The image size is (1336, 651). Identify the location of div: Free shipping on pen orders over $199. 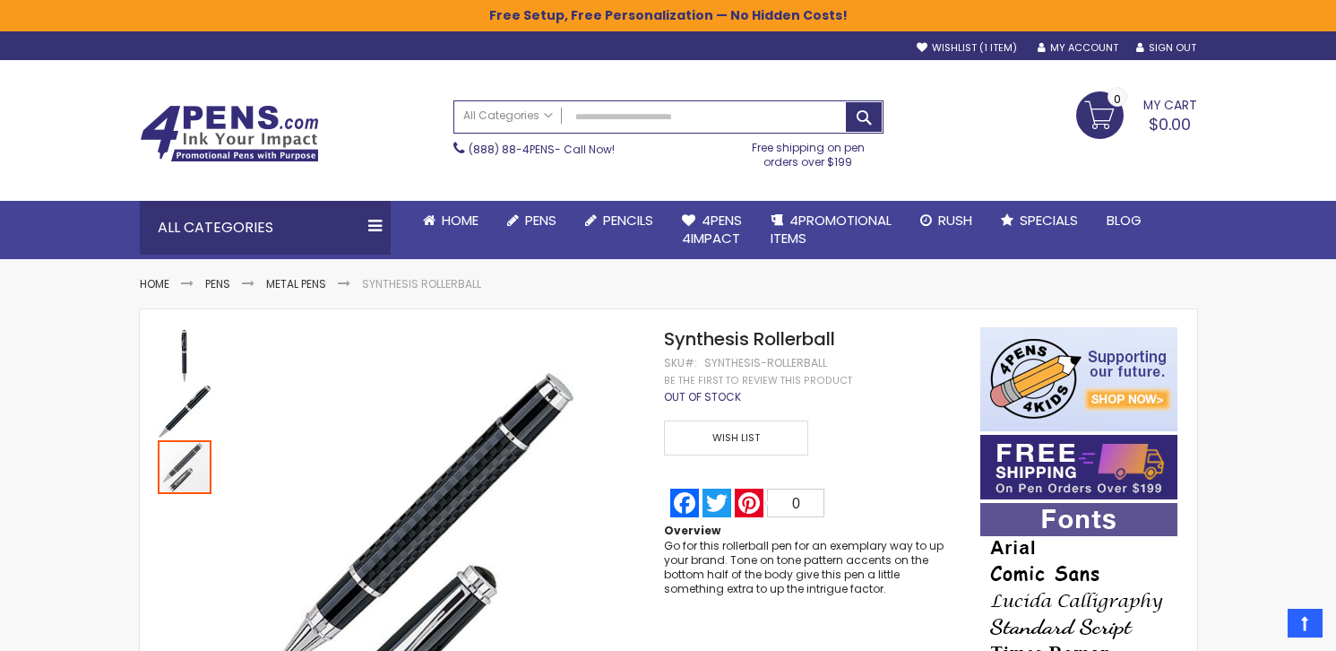
(809, 151).